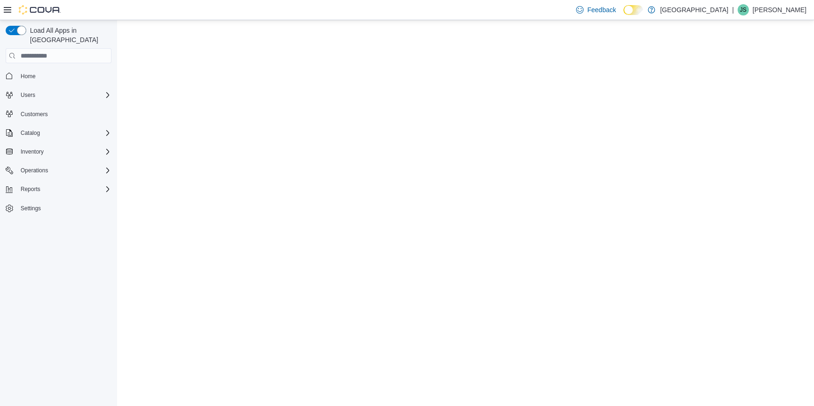 This screenshot has height=406, width=814. I want to click on input: Dark Mode, so click(634, 10).